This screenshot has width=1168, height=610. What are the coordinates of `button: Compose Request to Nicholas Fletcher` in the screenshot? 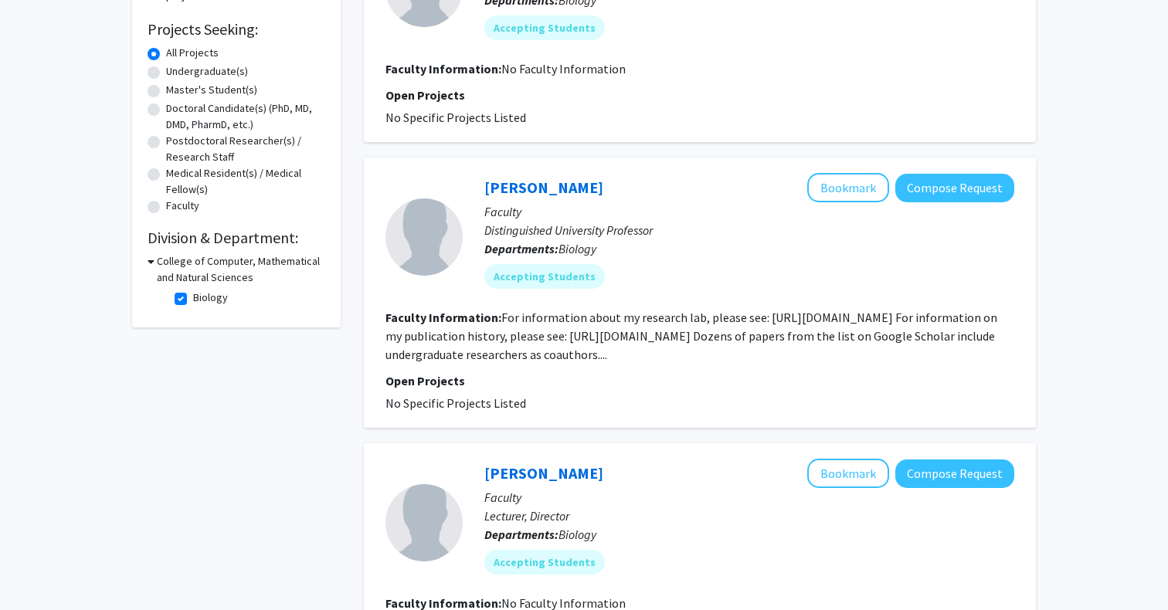 It's located at (954, 473).